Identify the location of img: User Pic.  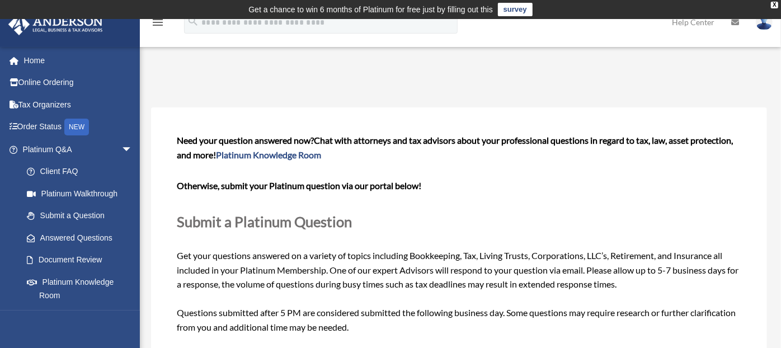
(764, 22).